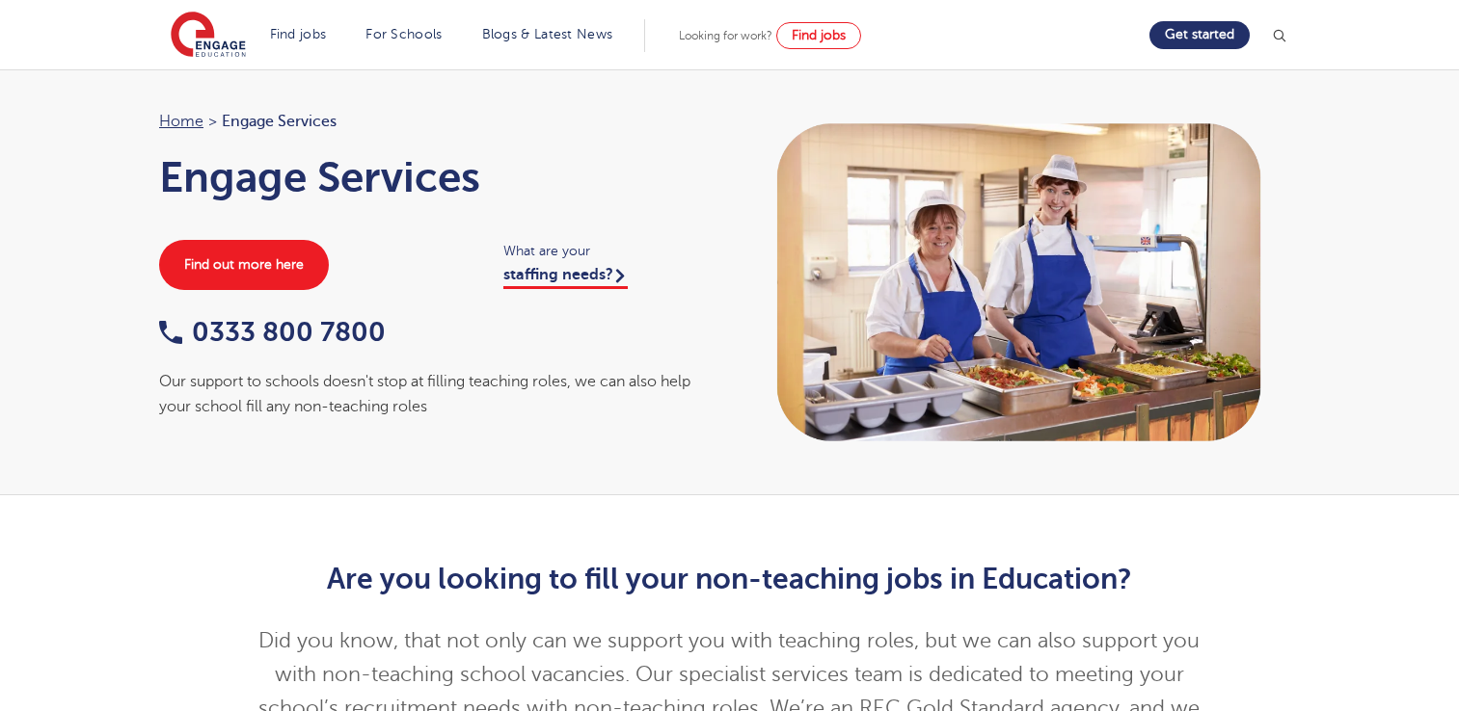  I want to click on h1: Engage Services, so click(435, 177).